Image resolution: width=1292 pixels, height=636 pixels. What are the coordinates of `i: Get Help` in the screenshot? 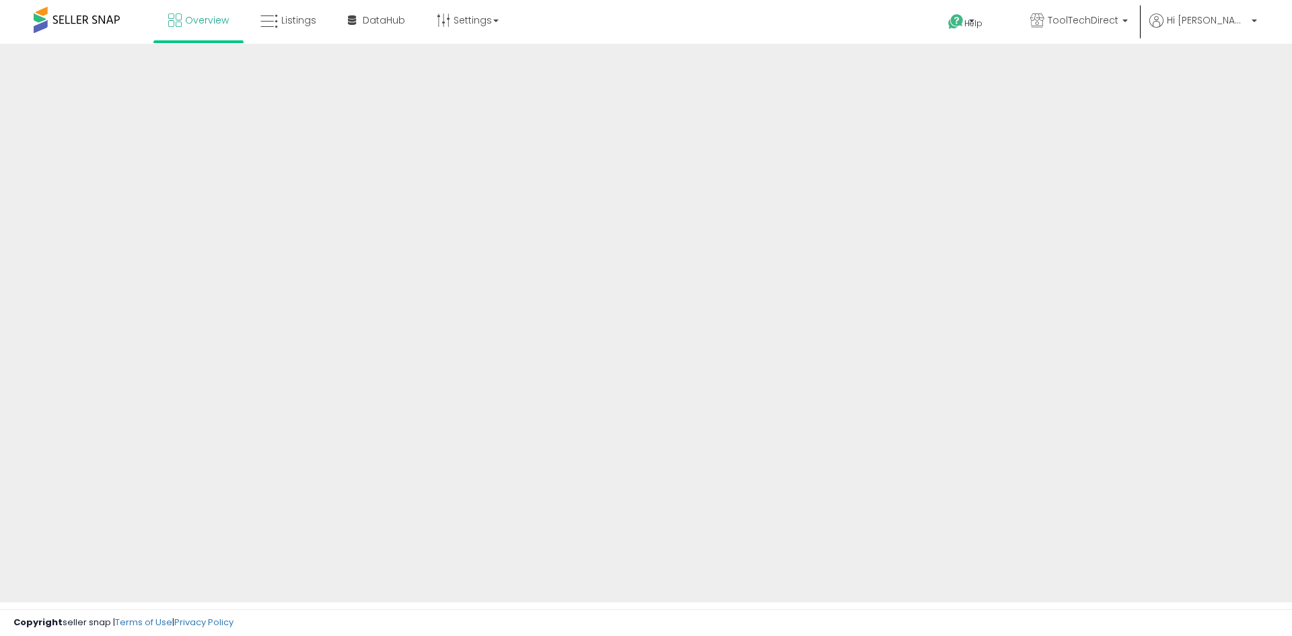 It's located at (956, 22).